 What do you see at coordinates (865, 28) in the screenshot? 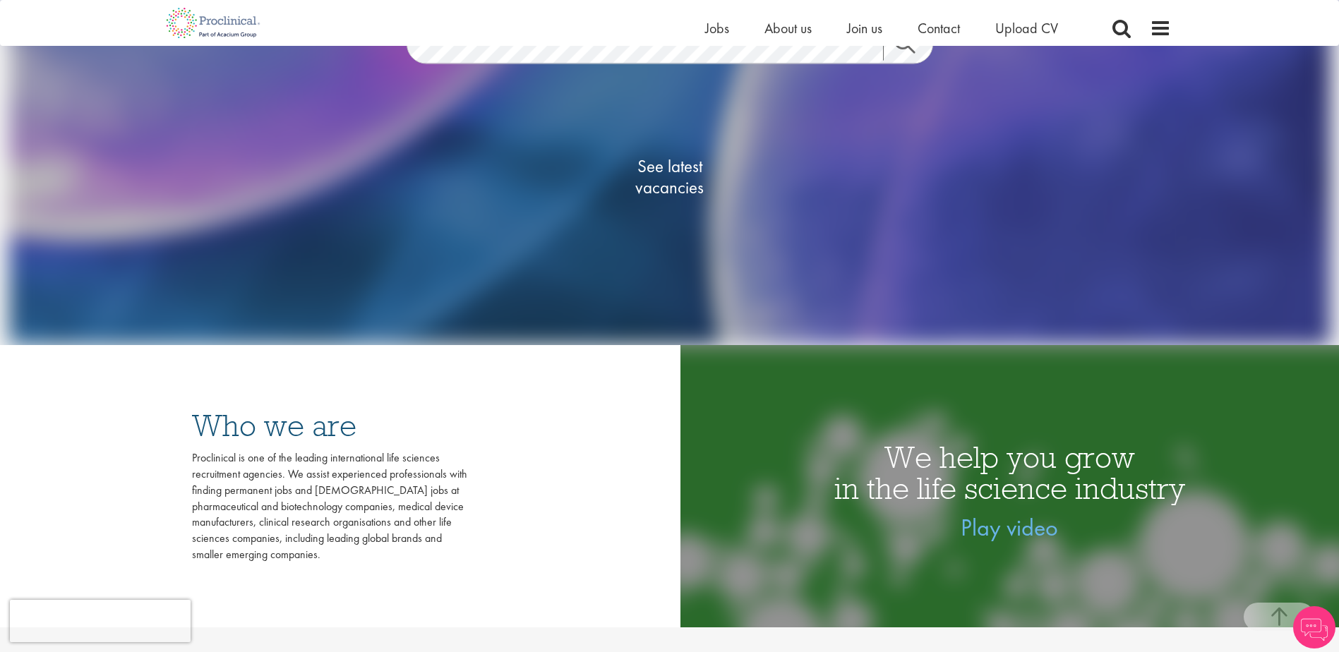
I see `a: Join us` at bounding box center [865, 28].